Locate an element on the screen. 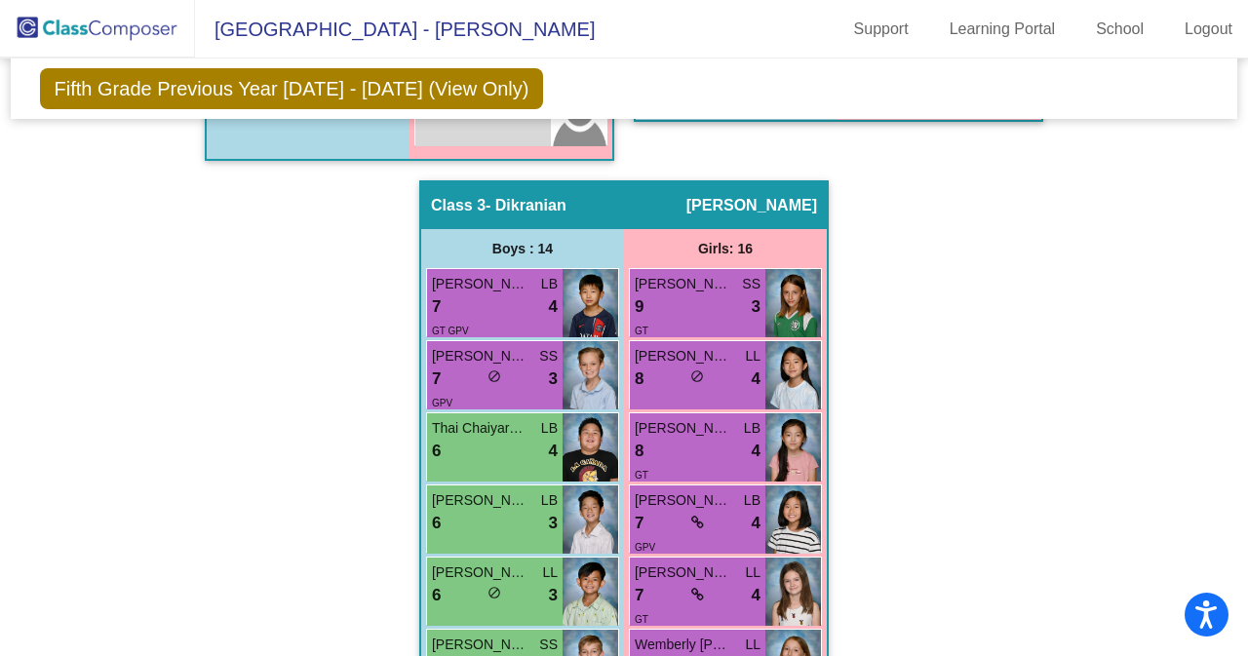 The image size is (1248, 656). span: 9 is located at coordinates (639, 307).